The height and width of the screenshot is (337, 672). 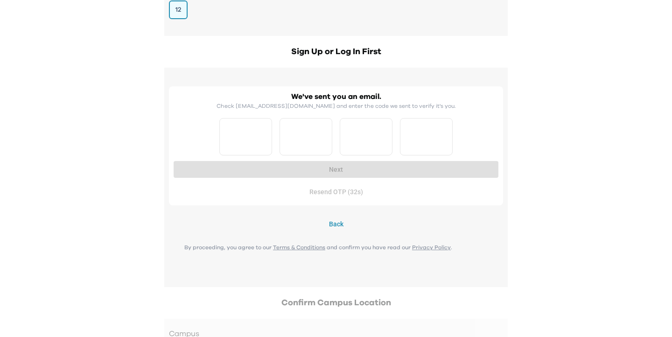 I want to click on input: Please enter OTP character 2, so click(x=306, y=137).